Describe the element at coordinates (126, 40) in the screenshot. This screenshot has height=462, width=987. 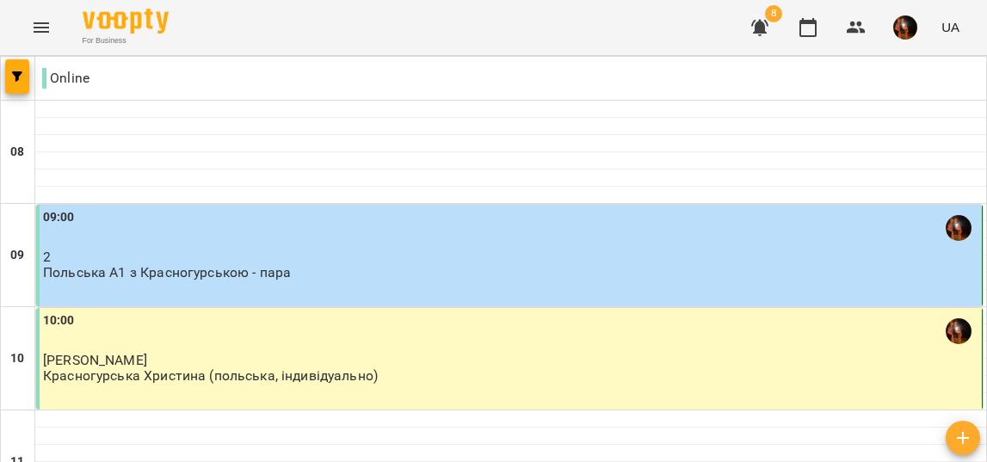
I see `span: For Business` at that location.